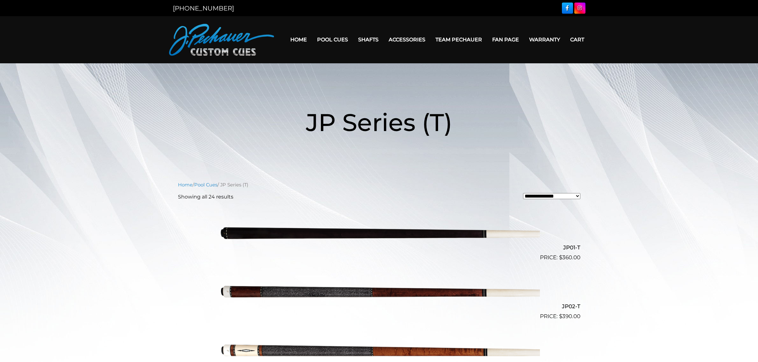  What do you see at coordinates (379, 248) in the screenshot?
I see `h2: JP01-T` at bounding box center [379, 248].